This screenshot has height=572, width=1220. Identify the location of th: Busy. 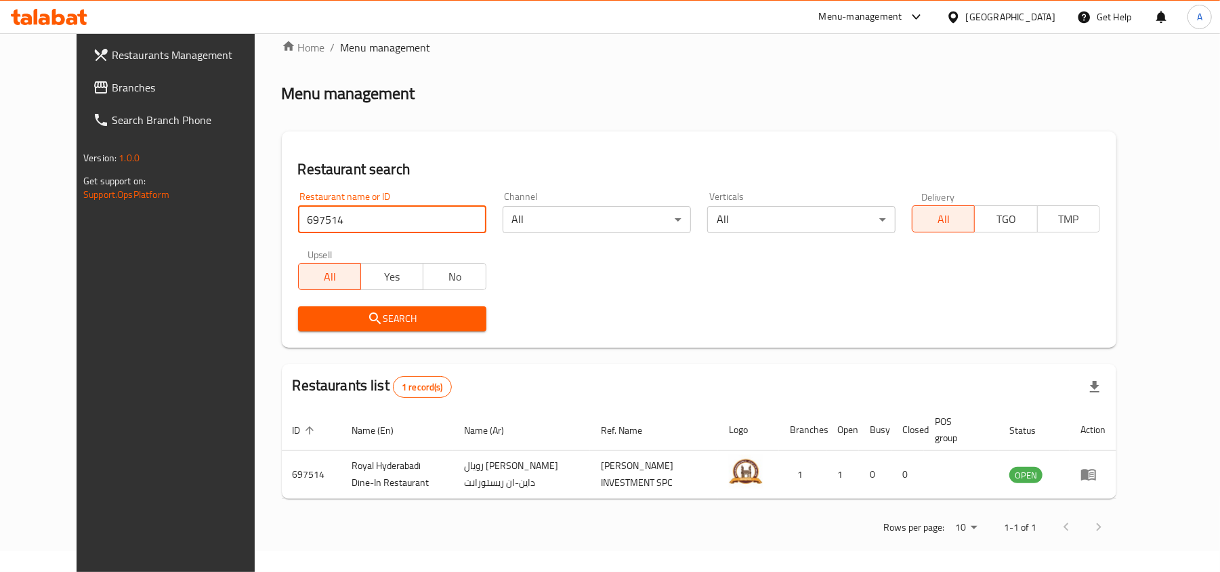
(875, 429).